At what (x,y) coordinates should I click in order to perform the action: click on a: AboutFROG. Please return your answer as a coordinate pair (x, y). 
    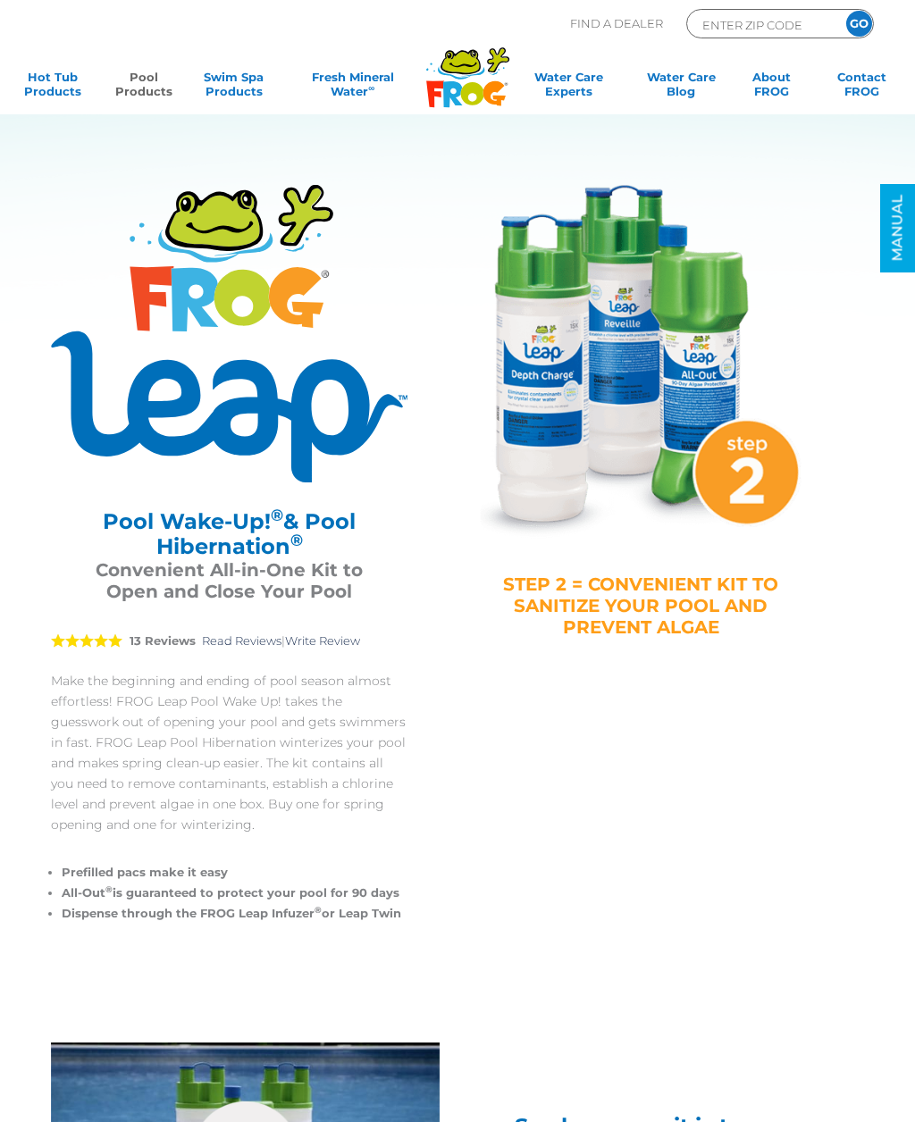
    Looking at the image, I should click on (771, 88).